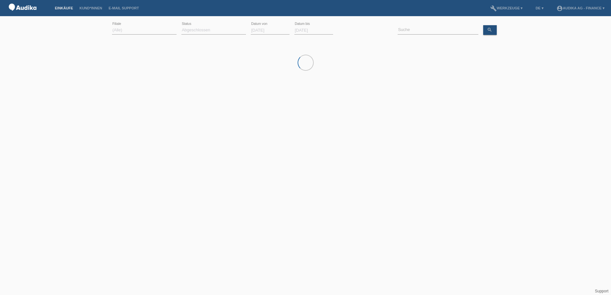  I want to click on a: Support, so click(602, 291).